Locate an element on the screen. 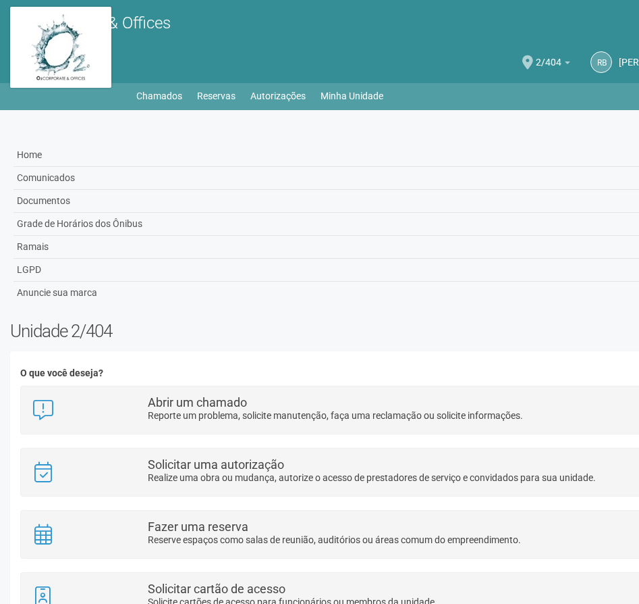 Image resolution: width=639 pixels, height=604 pixels. strong: Fazer uma reserva is located at coordinates (198, 526).